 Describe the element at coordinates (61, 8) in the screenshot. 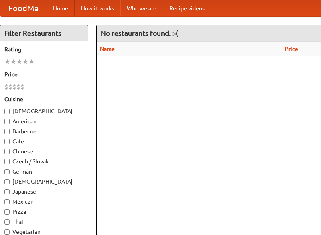

I see `a: Home` at that location.